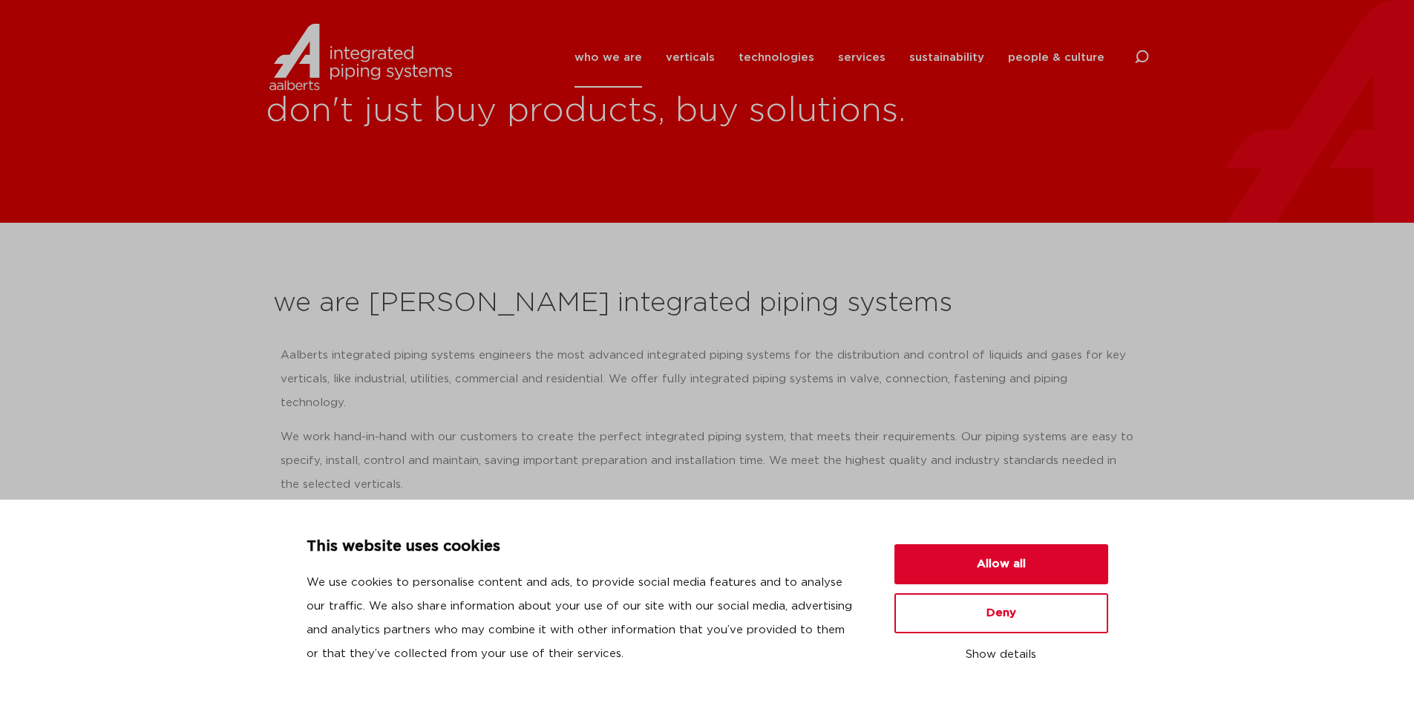 The height and width of the screenshot is (712, 1414). I want to click on a: sustainability, so click(946, 57).